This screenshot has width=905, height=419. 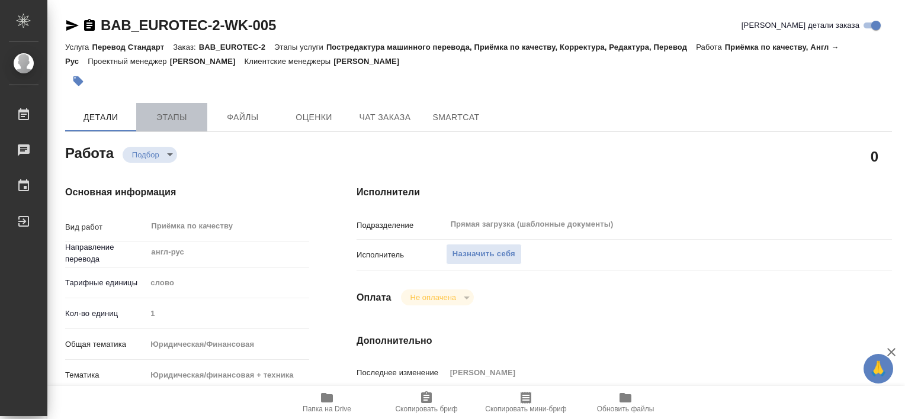 I want to click on p: Перевод Стандарт, so click(x=132, y=47).